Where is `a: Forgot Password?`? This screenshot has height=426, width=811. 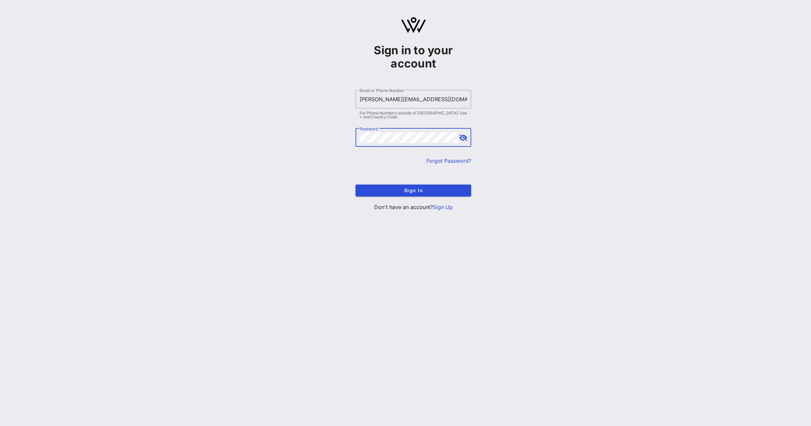
a: Forgot Password? is located at coordinates (449, 161).